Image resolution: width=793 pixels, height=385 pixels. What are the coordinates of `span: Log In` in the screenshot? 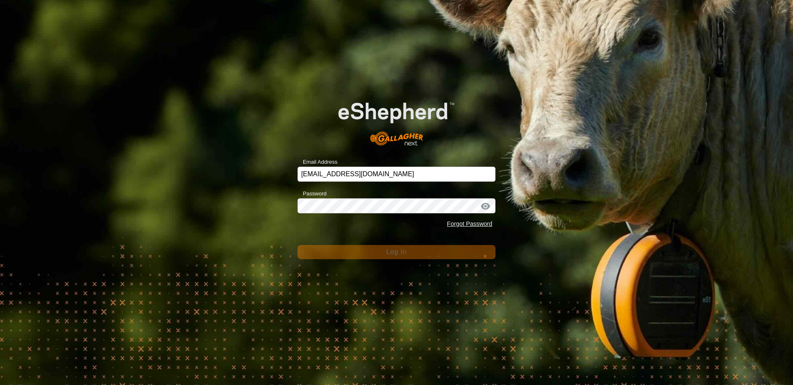 It's located at (396, 252).